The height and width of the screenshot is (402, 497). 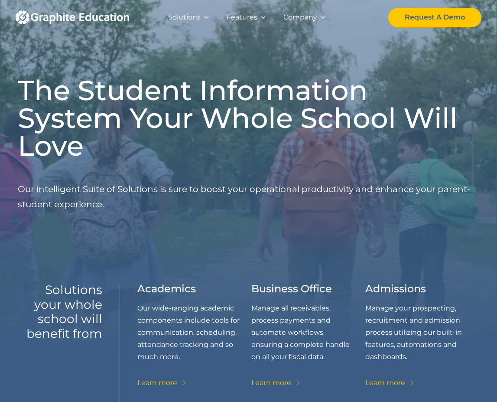 I want to click on h2: Solutions your whole school will benefit from, so click(x=60, y=312).